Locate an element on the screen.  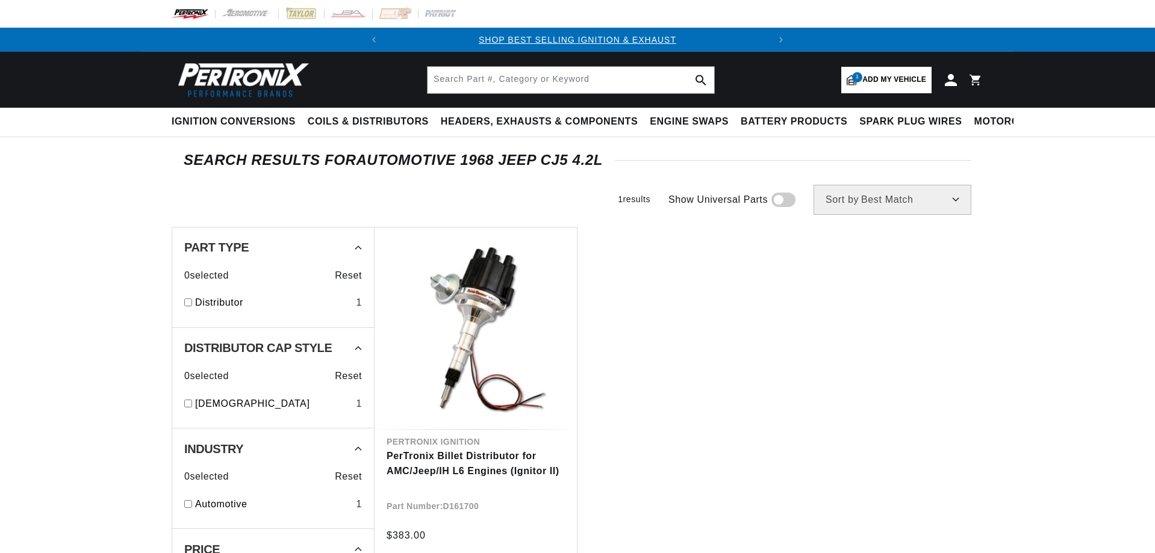
span: Part Type is located at coordinates (216, 247).